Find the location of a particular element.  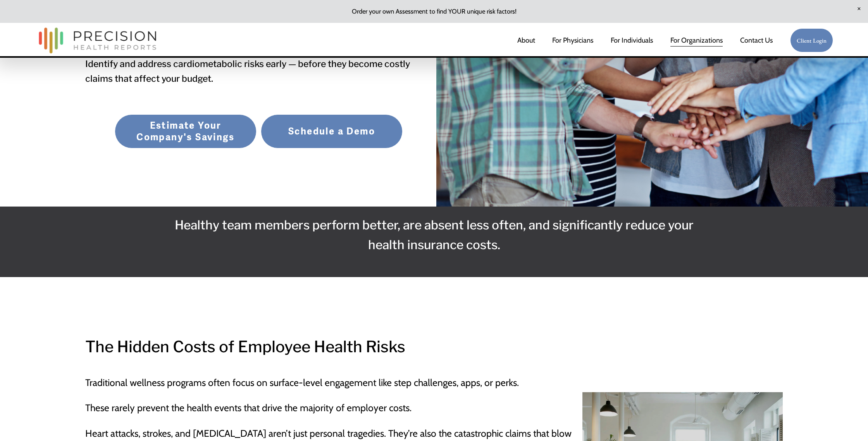

a: folder dropdown is located at coordinates (697, 40).